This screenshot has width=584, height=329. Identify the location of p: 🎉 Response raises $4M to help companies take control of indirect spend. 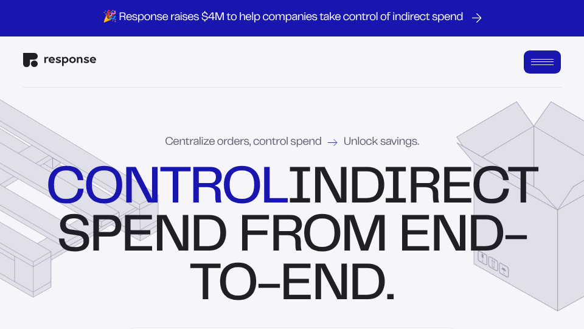
(283, 18).